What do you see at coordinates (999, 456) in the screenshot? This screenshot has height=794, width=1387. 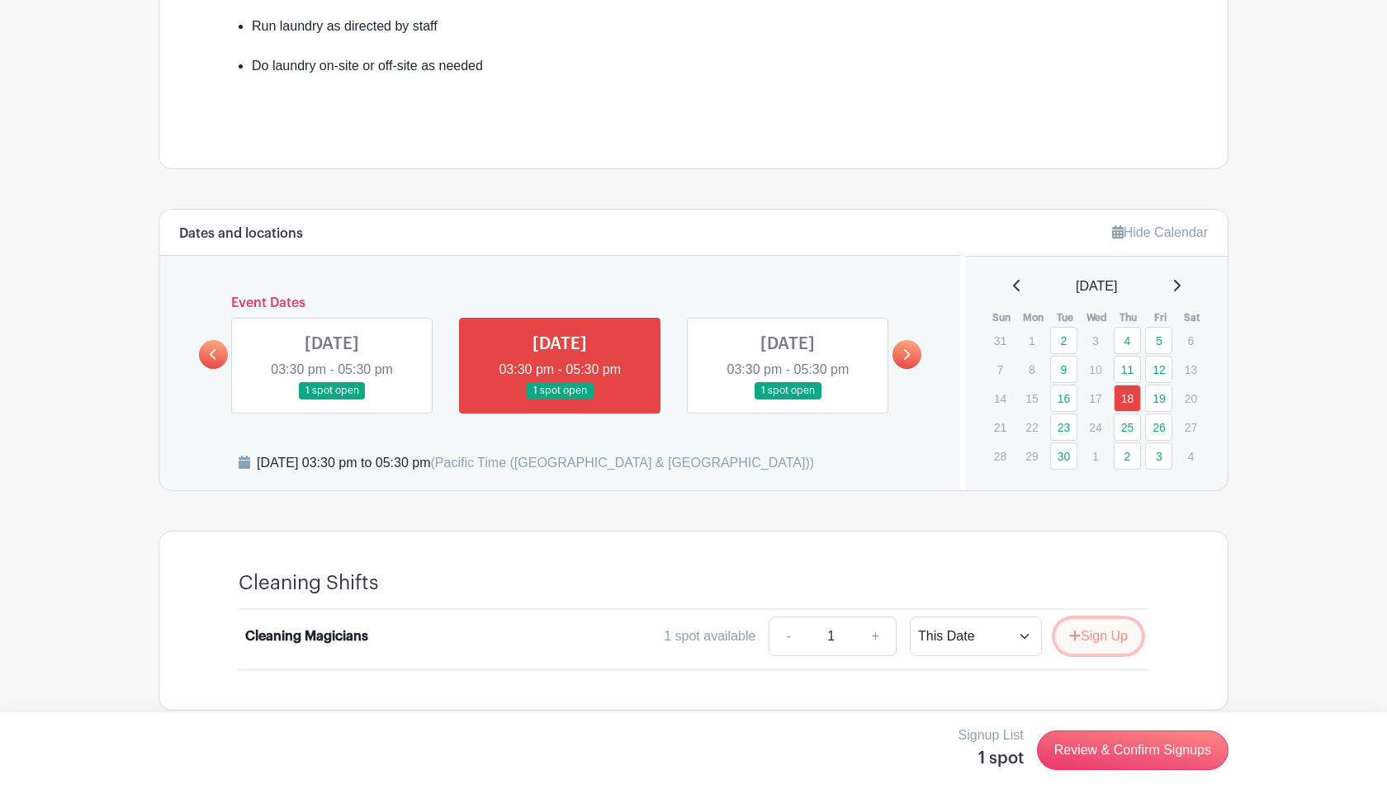 I see `p: 28` at bounding box center [999, 456].